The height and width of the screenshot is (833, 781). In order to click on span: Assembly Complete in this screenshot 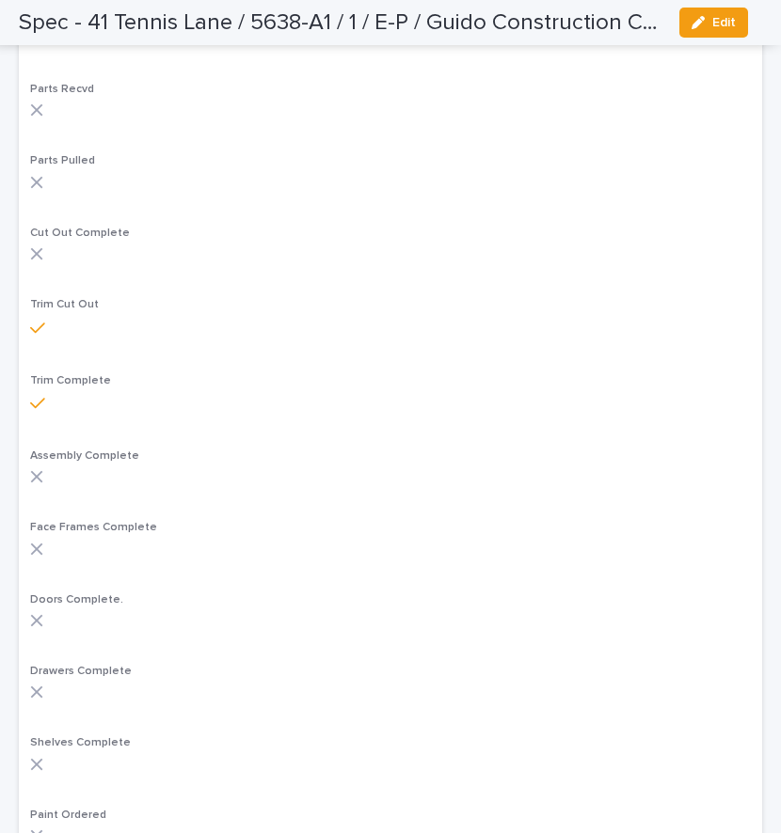, I will do `click(85, 456)`.